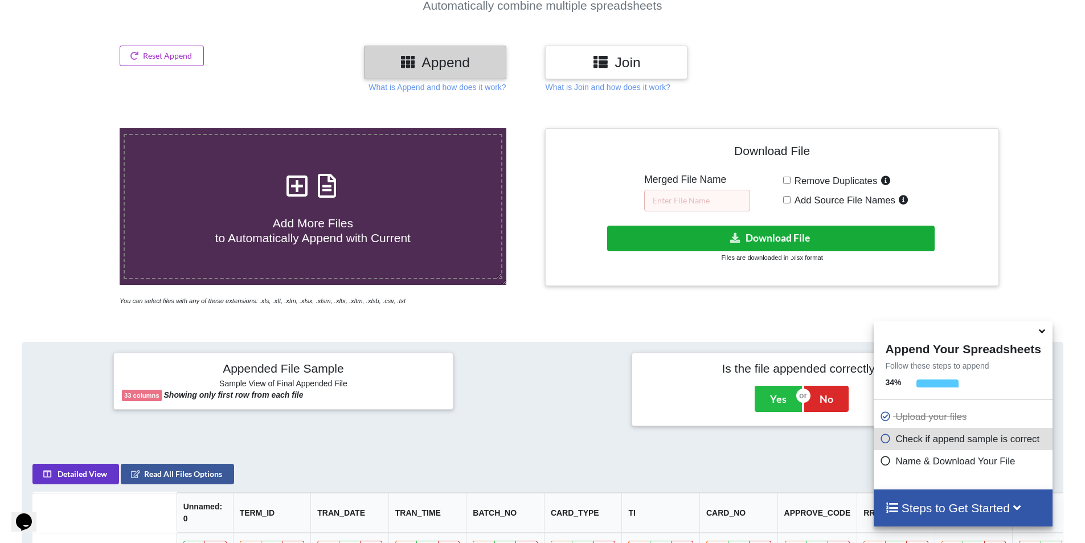 This screenshot has height=543, width=1085. I want to click on th: CARD_TYPE, so click(583, 513).